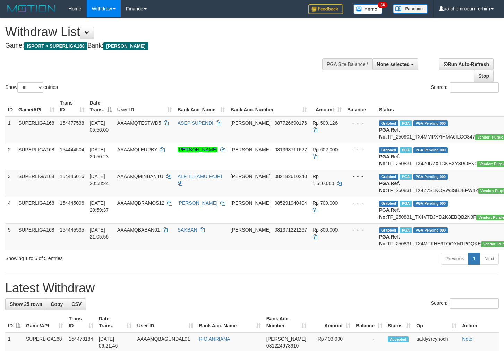 This screenshot has width=504, height=351. I want to click on td: 4, so click(10, 210).